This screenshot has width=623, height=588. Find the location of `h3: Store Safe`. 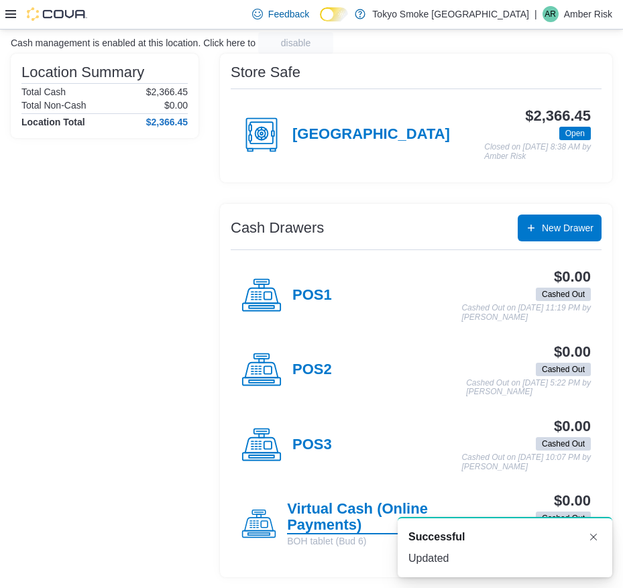

h3: Store Safe is located at coordinates (265, 72).